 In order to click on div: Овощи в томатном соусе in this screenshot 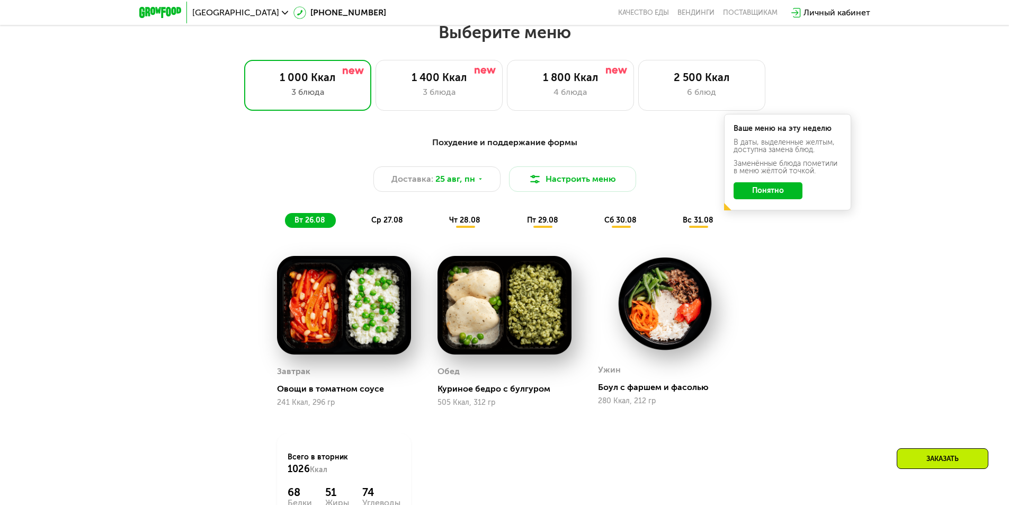, I will do `click(348, 389)`.